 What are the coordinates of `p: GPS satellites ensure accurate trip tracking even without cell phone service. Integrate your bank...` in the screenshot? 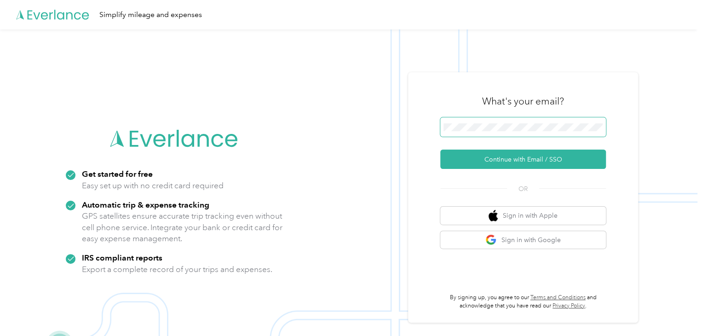 It's located at (182, 227).